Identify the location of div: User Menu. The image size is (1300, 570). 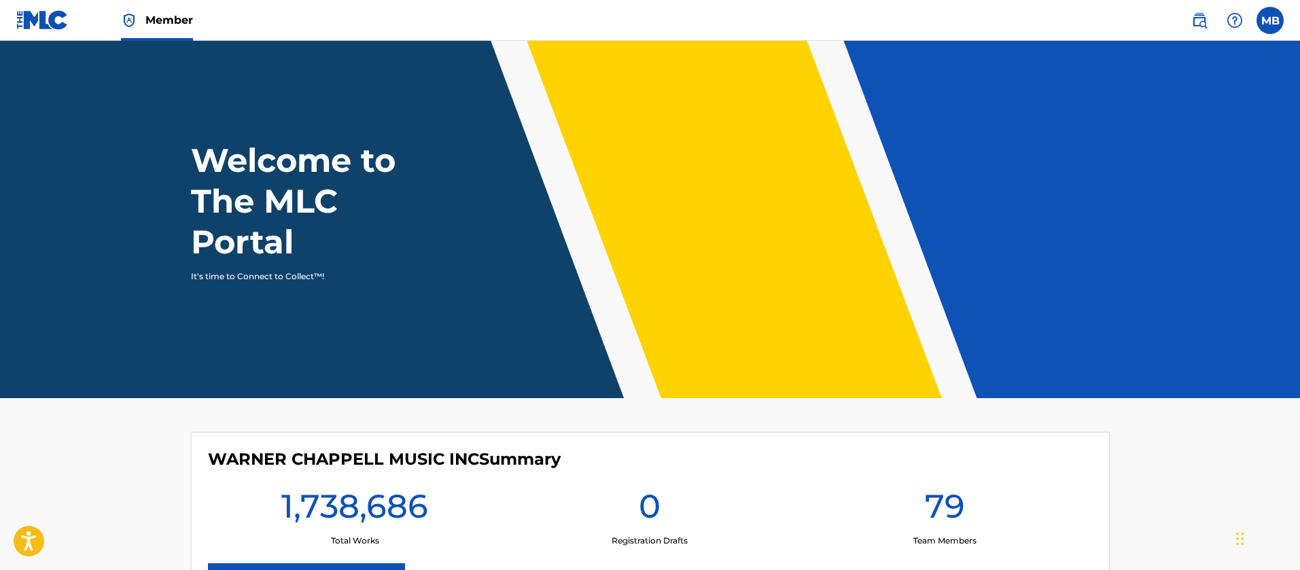
(1271, 20).